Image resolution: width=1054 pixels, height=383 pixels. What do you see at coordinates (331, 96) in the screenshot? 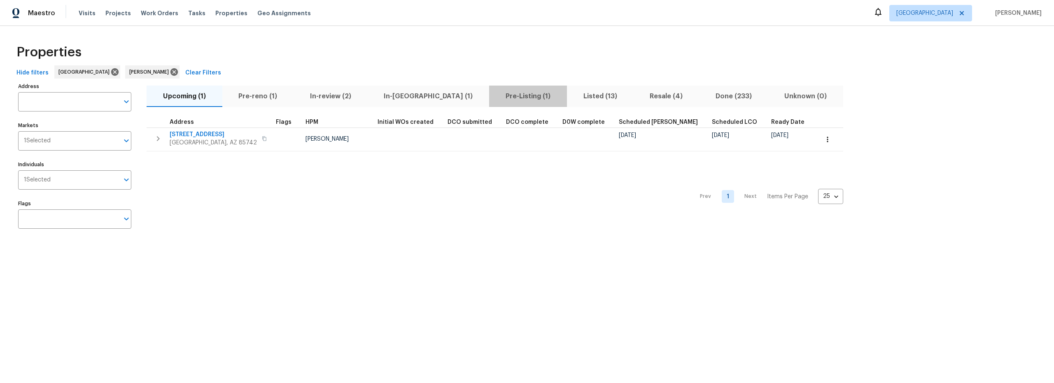
I see `span: In-review (2)` at bounding box center [331, 96].